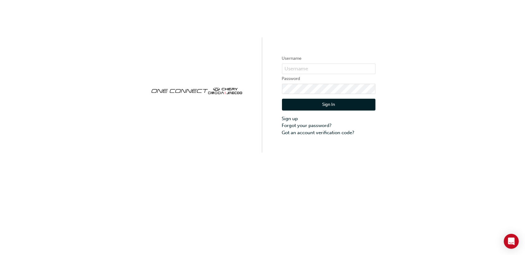 The image size is (525, 255). Describe the element at coordinates (329, 133) in the screenshot. I see `a: Got an account verification code?` at that location.